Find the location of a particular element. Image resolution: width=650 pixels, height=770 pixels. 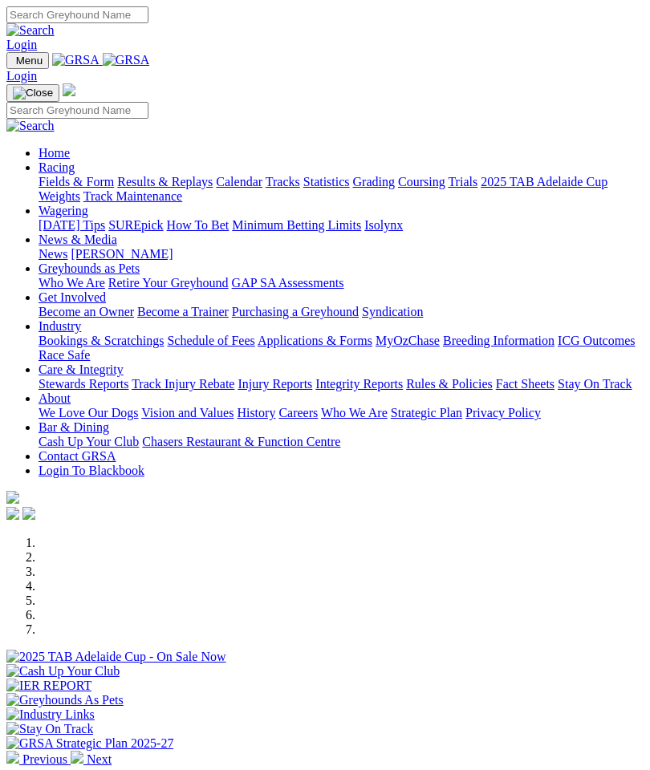

img: chevron-right-pager-white.svg is located at coordinates (77, 757).